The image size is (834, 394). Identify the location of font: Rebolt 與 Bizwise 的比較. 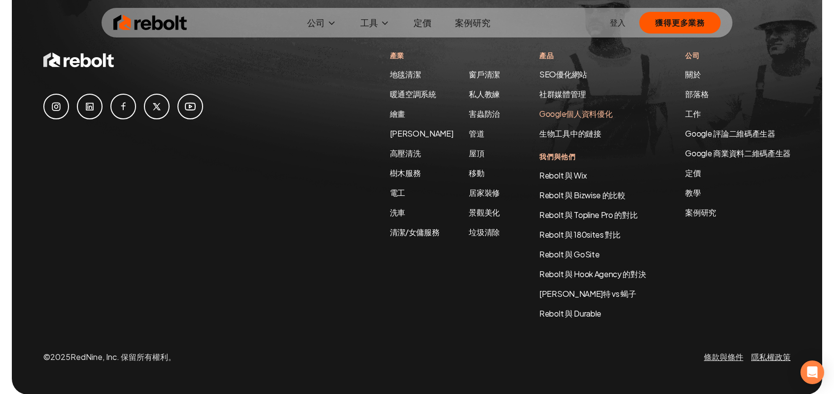
(582, 195).